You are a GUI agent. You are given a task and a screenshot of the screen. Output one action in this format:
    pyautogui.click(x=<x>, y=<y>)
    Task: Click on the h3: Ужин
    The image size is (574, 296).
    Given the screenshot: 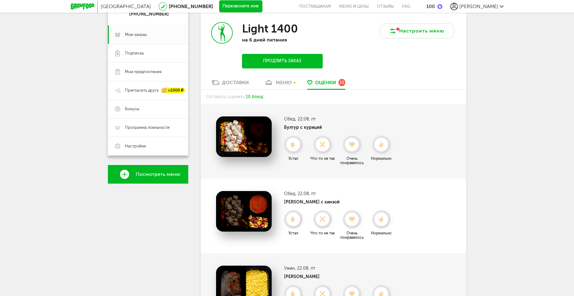 What is the action you would take?
    pyautogui.click(x=340, y=268)
    